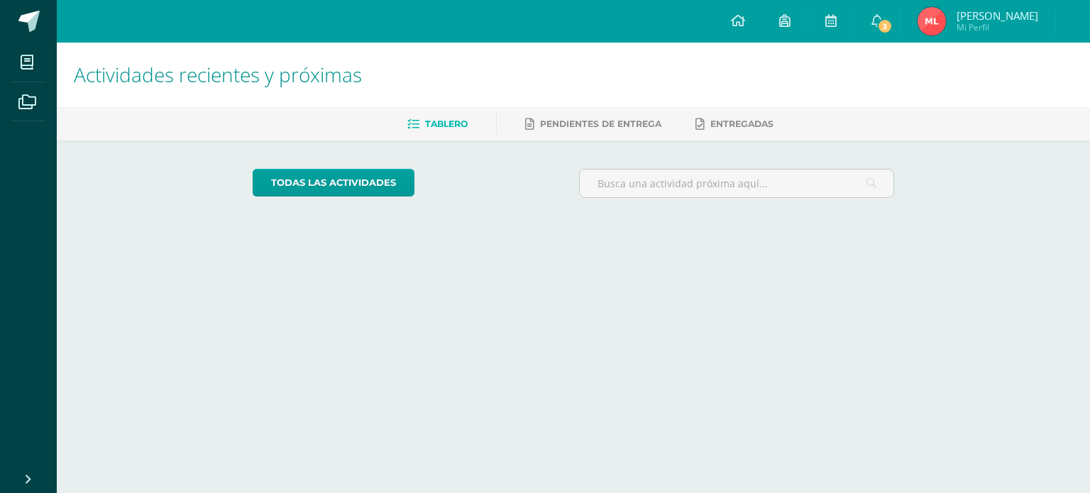  What do you see at coordinates (593, 124) in the screenshot?
I see `a: Pendientes de entrega` at bounding box center [593, 124].